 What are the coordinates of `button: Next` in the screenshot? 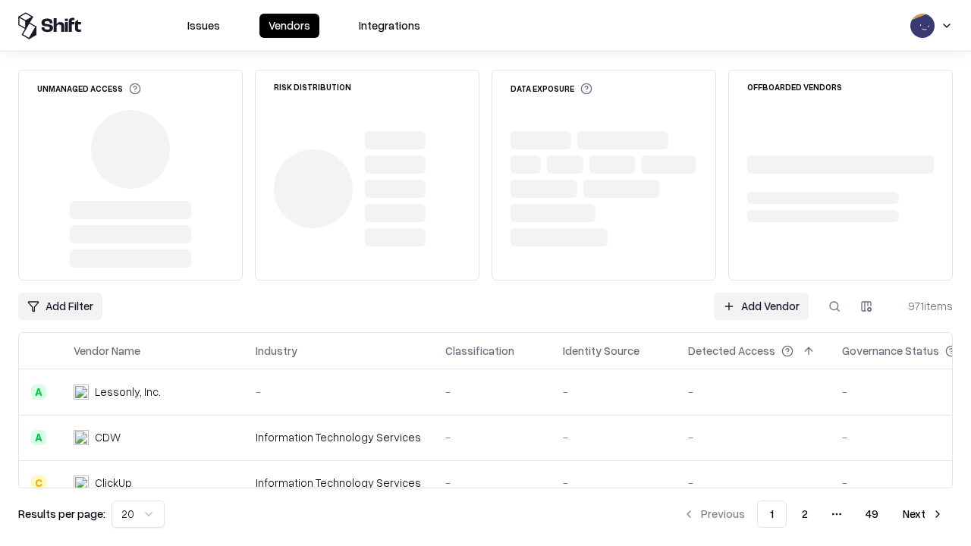 It's located at (924, 515).